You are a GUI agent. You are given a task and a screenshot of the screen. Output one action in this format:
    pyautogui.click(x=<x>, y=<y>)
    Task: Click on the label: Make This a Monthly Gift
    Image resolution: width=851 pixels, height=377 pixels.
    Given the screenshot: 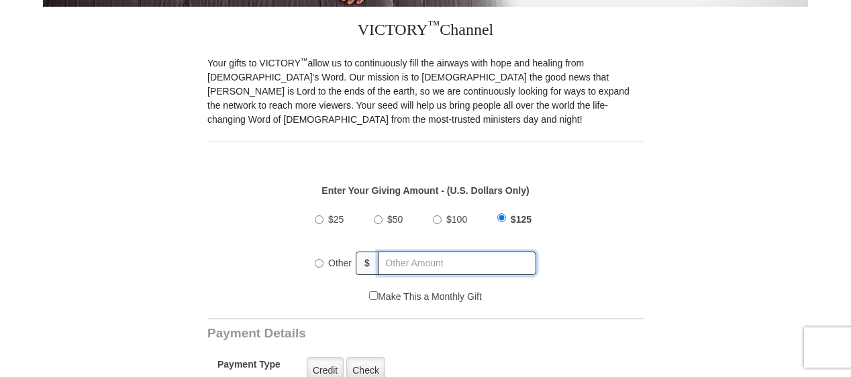 What is the action you would take?
    pyautogui.click(x=426, y=297)
    